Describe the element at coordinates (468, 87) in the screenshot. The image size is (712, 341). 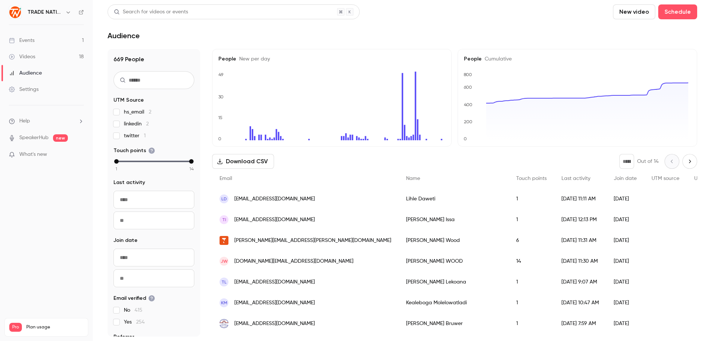
I see `text: 600` at that location.